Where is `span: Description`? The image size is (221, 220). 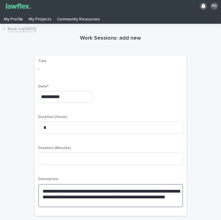
span: Description is located at coordinates (48, 179).